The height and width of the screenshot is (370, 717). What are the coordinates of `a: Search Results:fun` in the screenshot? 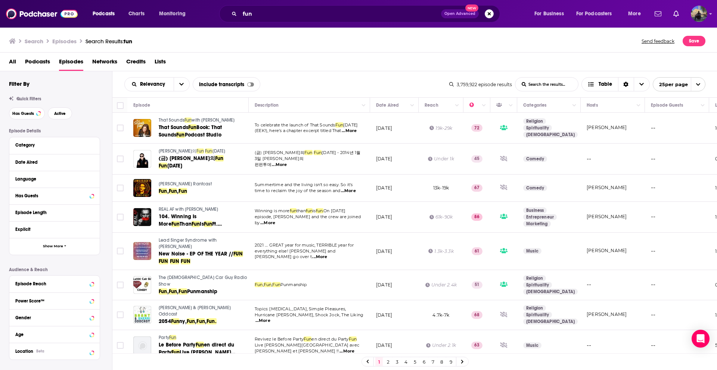 It's located at (109, 41).